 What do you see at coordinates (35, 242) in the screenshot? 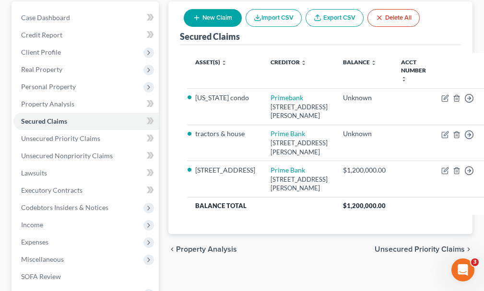
I see `span: Expenses` at bounding box center [35, 242].